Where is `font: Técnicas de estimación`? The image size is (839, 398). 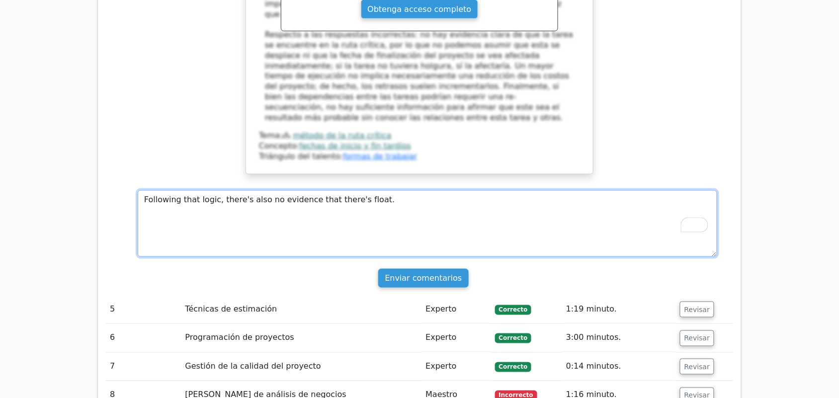
font: Técnicas de estimación is located at coordinates (231, 309).